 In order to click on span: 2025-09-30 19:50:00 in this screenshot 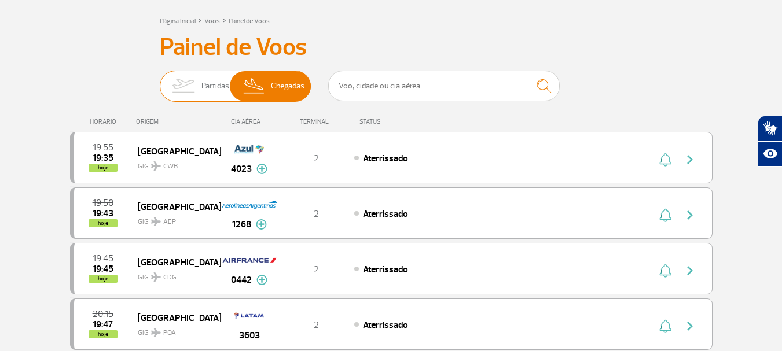, I will do `click(103, 203)`.